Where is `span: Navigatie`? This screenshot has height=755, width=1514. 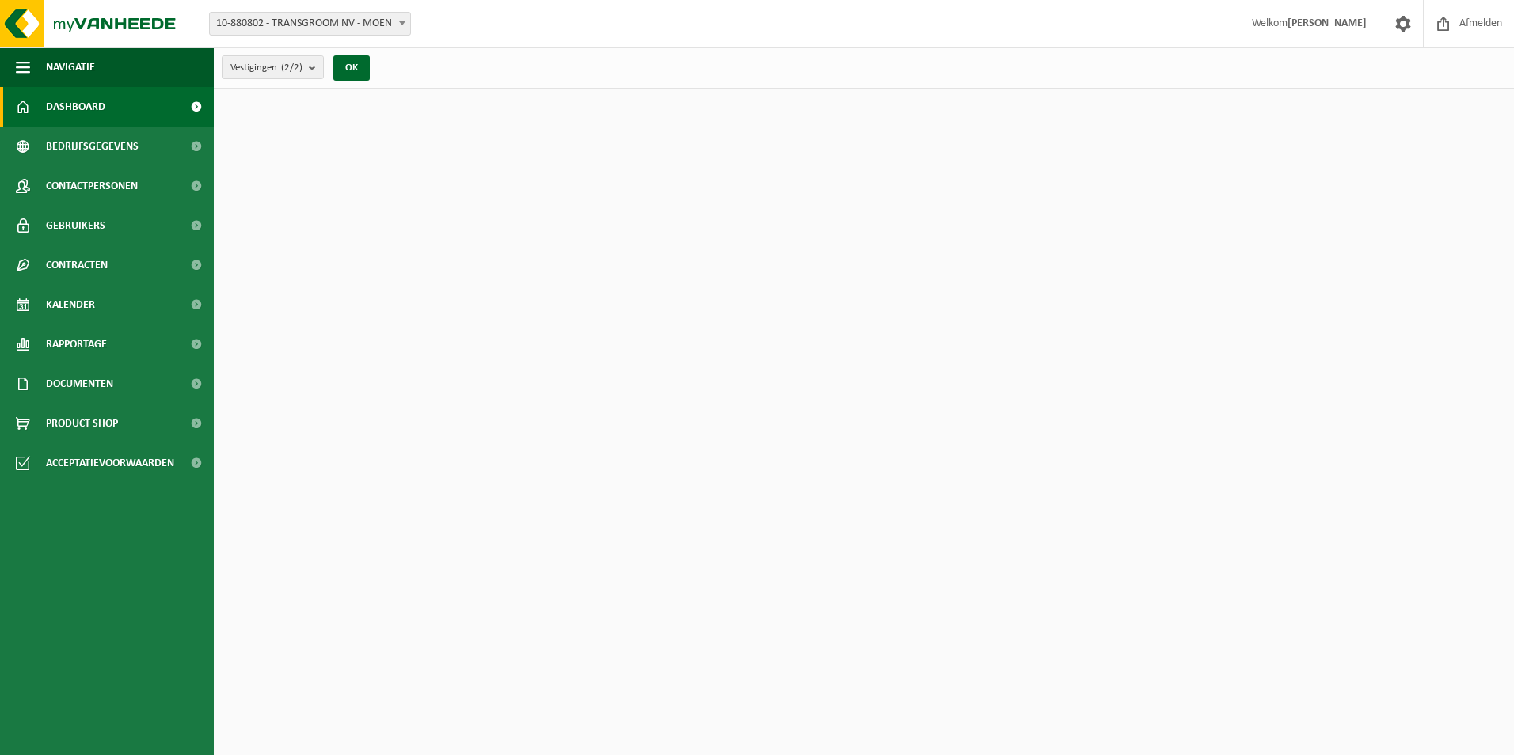 span: Navigatie is located at coordinates (70, 67).